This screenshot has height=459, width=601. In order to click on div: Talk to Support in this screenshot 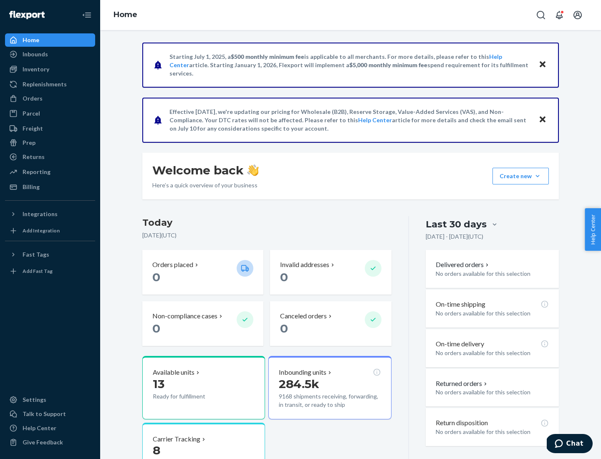, I will do `click(44, 414)`.